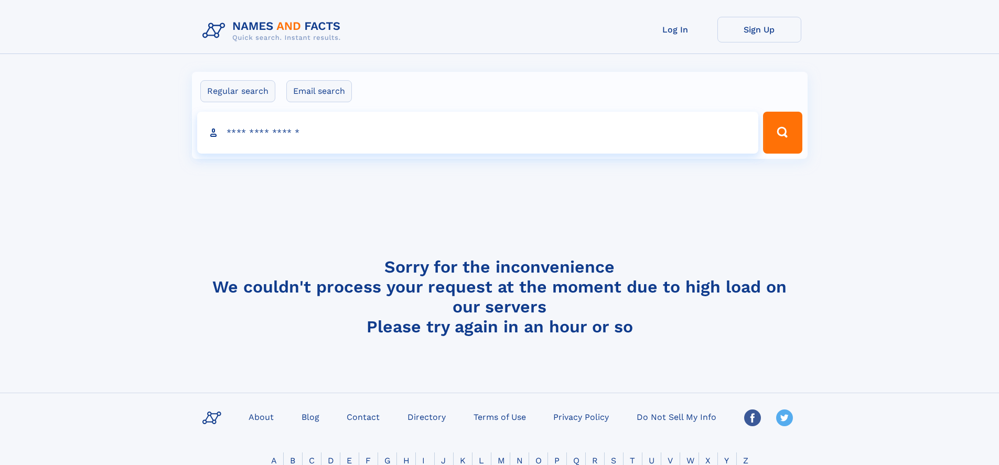 The image size is (999, 465). What do you see at coordinates (261, 417) in the screenshot?
I see `a: About` at bounding box center [261, 417].